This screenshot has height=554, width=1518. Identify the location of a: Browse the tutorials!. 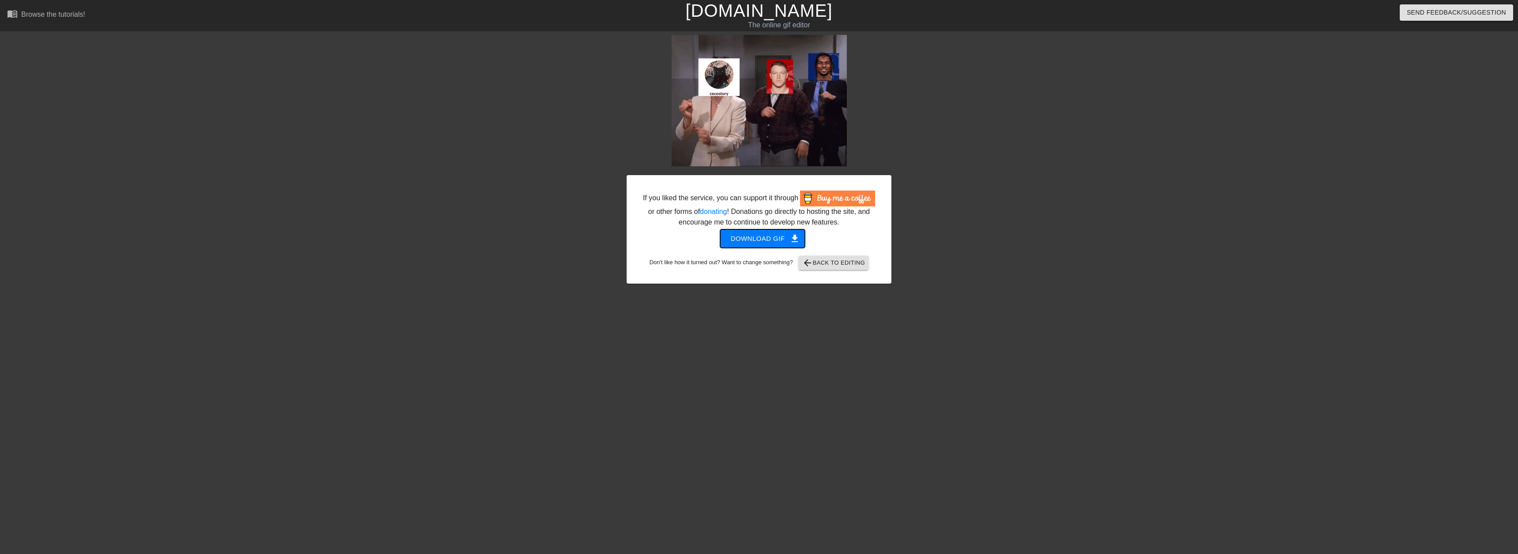
(46, 15).